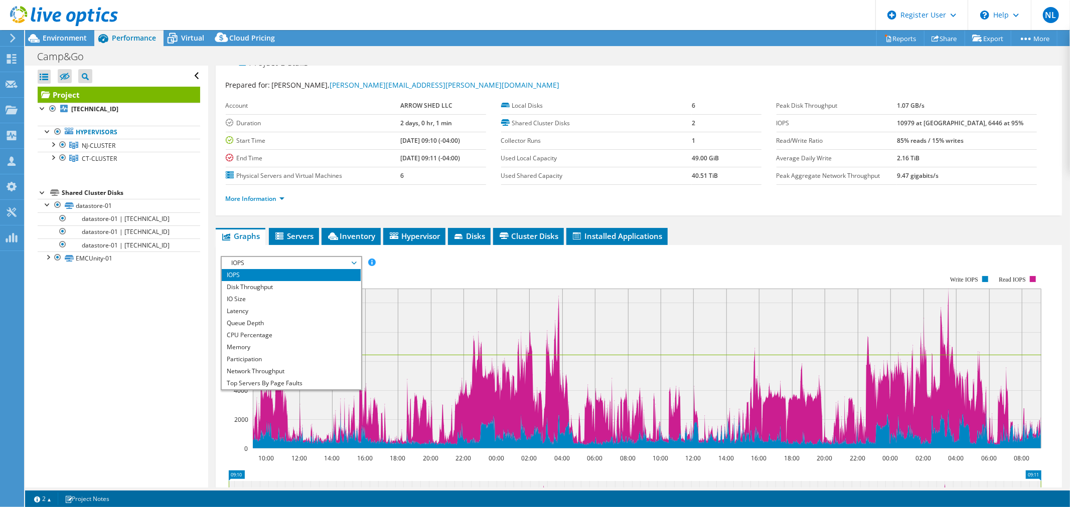 Image resolution: width=1070 pixels, height=507 pixels. What do you see at coordinates (836, 158) in the screenshot?
I see `label: Average Daily Write` at bounding box center [836, 158].